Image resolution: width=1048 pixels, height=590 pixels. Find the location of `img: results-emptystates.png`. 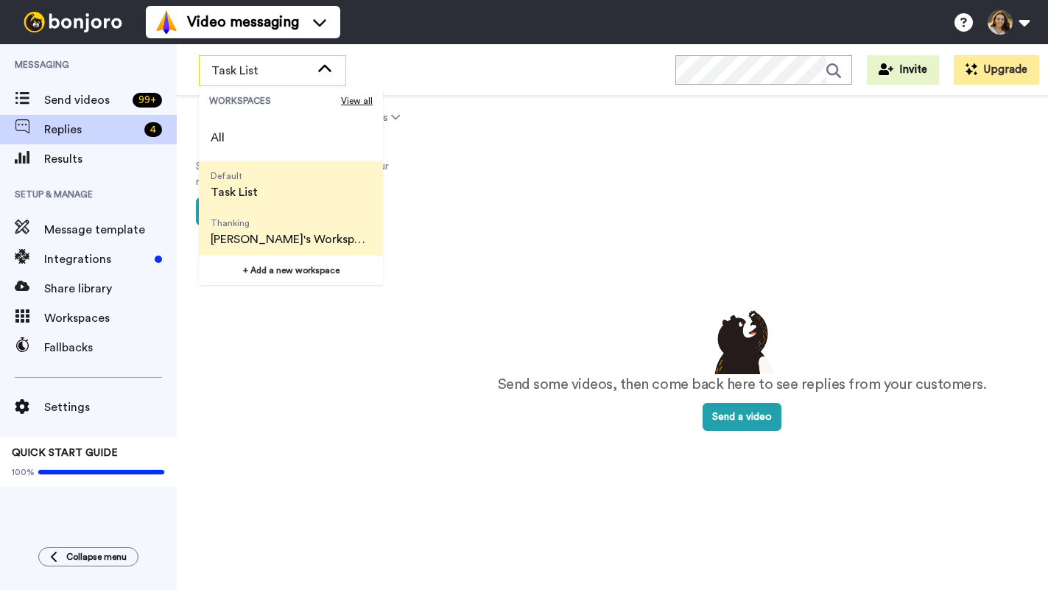

img: results-emptystates.png is located at coordinates (742, 340).